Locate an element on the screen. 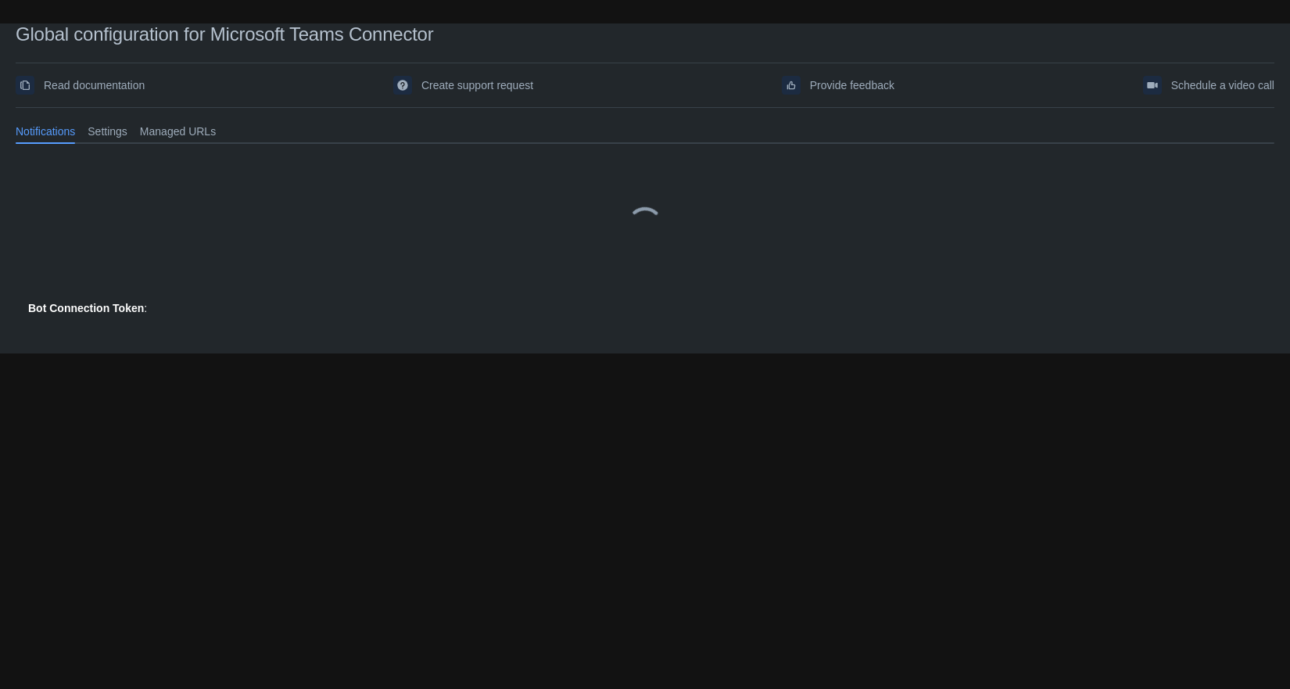 This screenshot has height=689, width=1290. a: Provide feedback is located at coordinates (838, 85).